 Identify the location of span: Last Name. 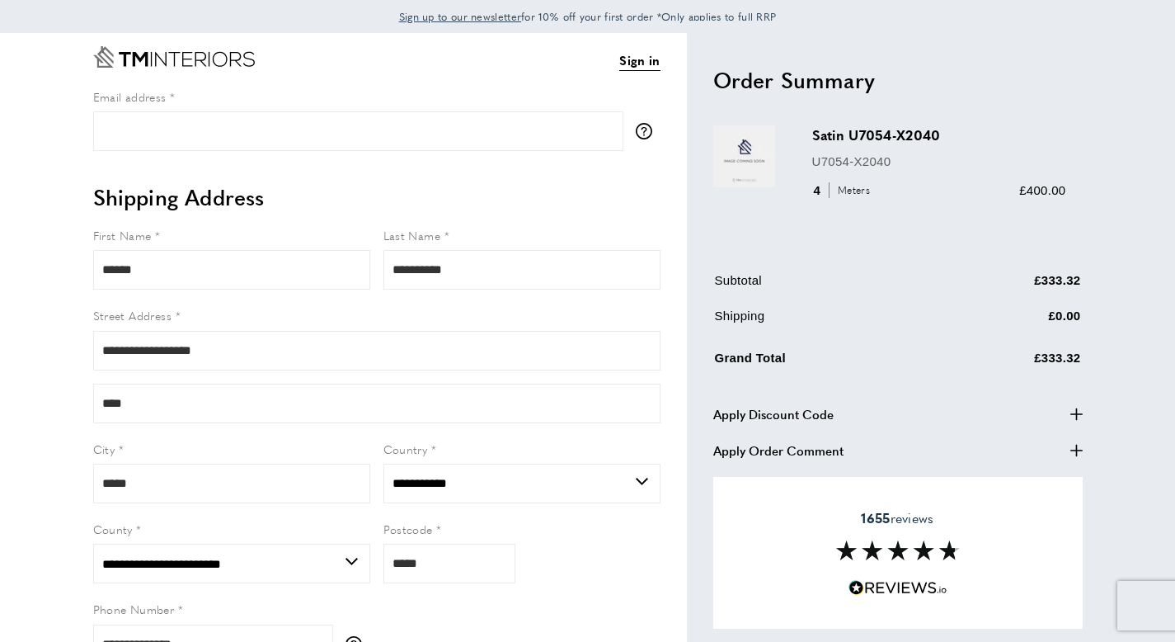
(412, 235).